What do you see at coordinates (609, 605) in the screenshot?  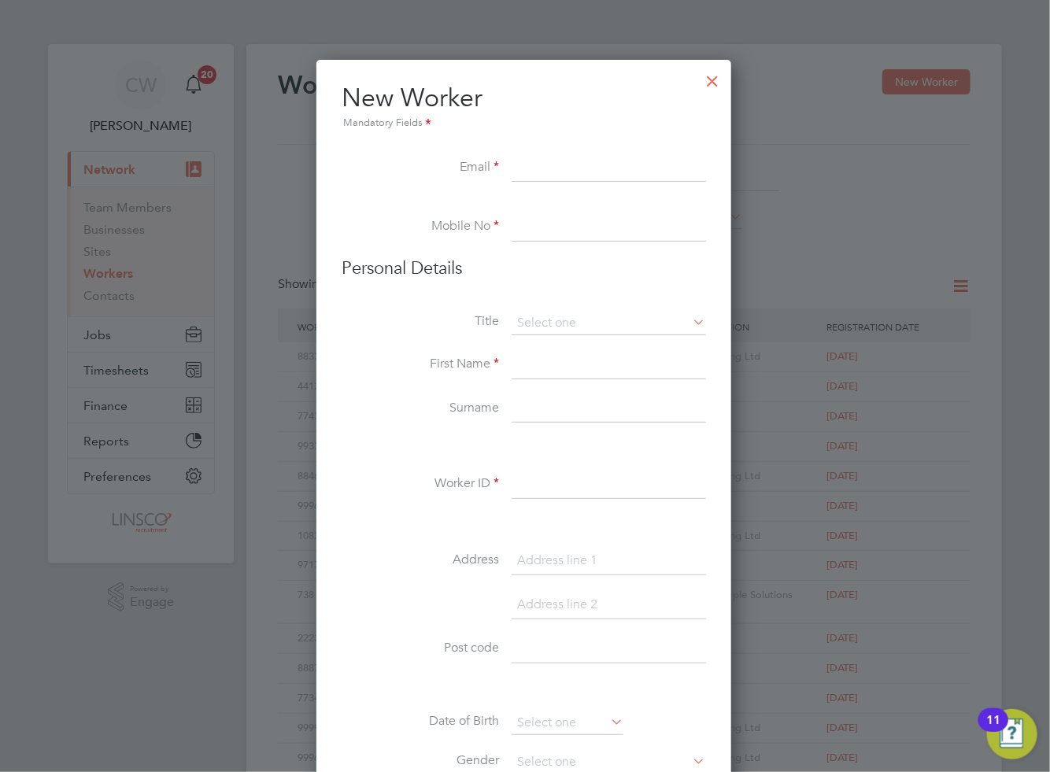 I see `input: Address line 2` at bounding box center [609, 605].